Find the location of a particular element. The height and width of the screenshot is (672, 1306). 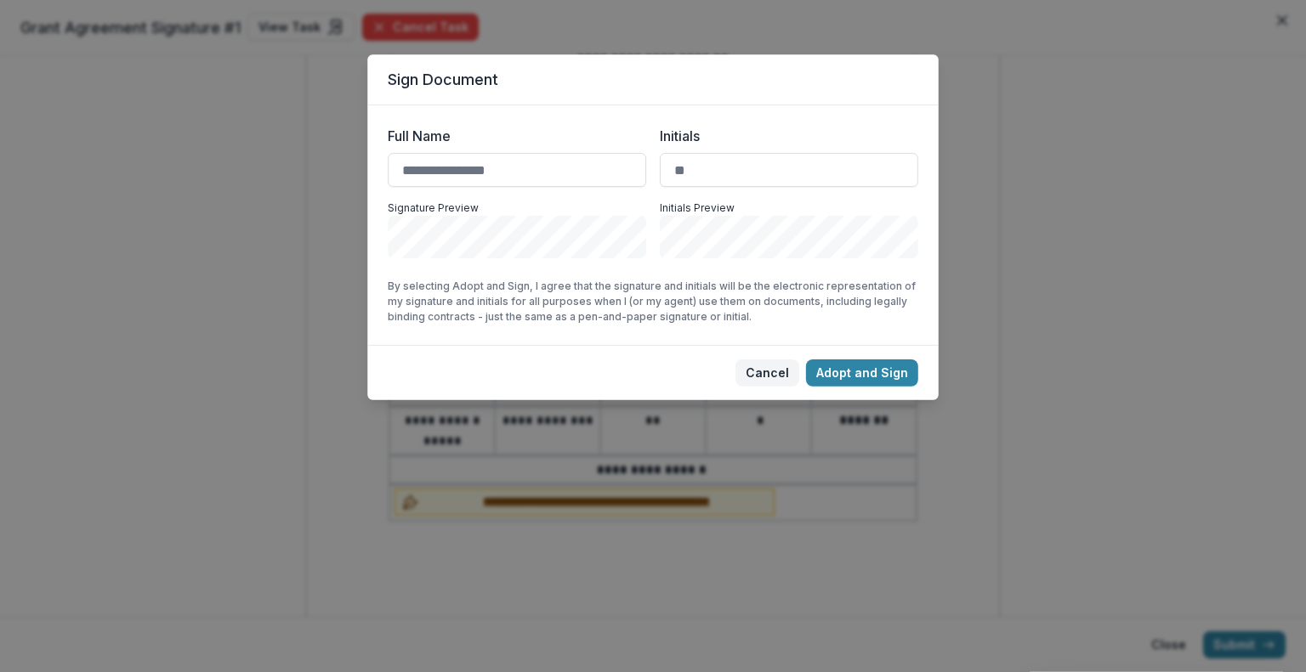

p: Initials Preview is located at coordinates (789, 208).